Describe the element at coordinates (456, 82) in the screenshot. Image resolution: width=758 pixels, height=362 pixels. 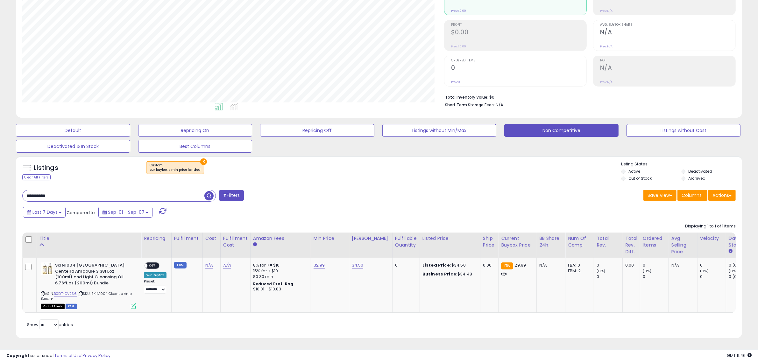
I see `small: Prev: 0` at that location.